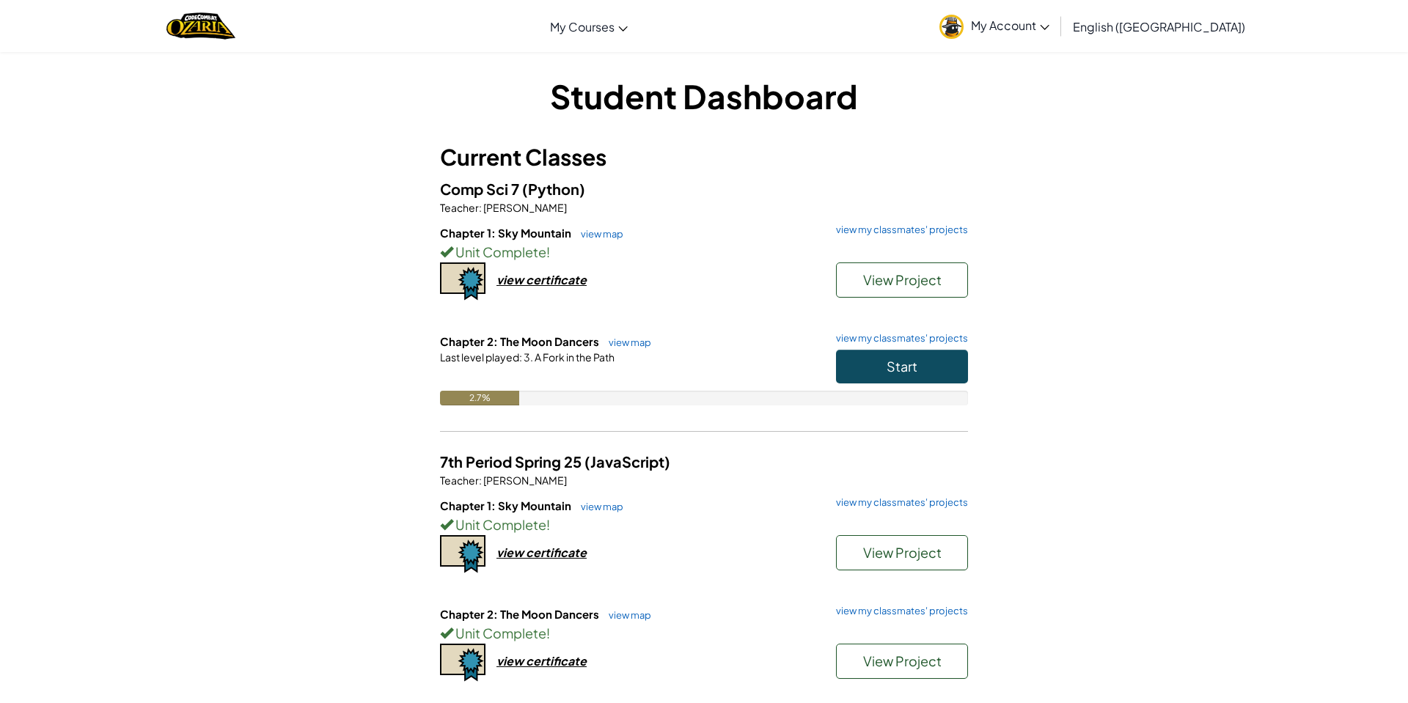  I want to click on span: A Fork in the Path, so click(573, 357).